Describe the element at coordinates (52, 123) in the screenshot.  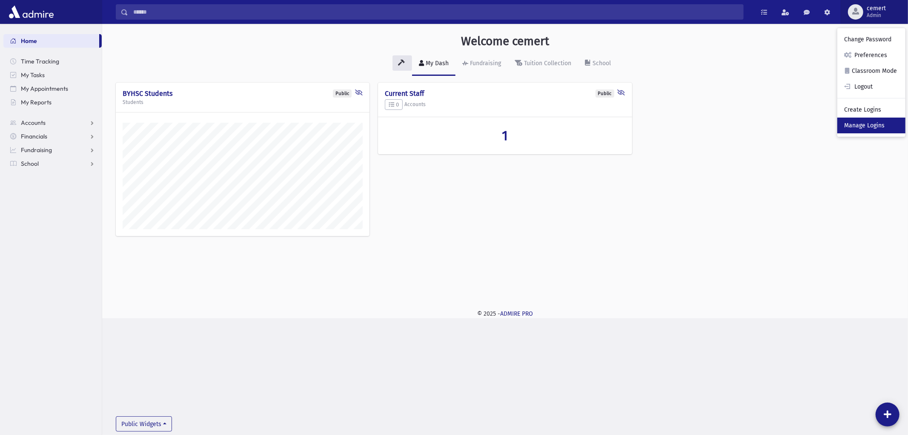
I see `a: Accounts` at that location.